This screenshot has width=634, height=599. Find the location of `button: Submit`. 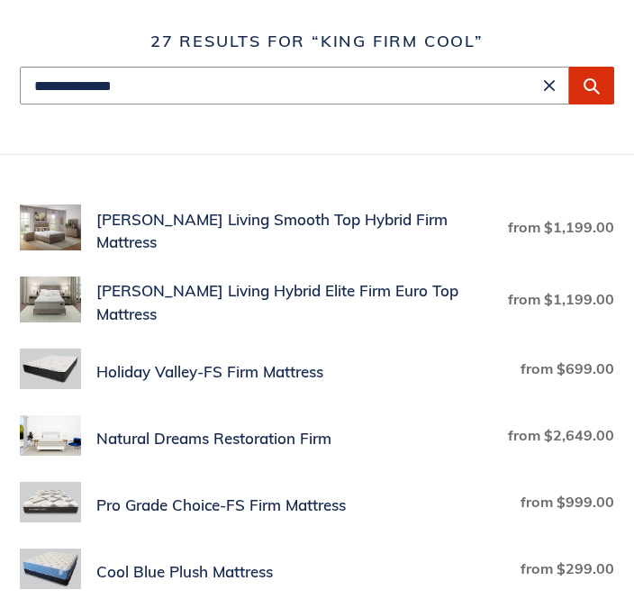

button: Submit is located at coordinates (592, 86).